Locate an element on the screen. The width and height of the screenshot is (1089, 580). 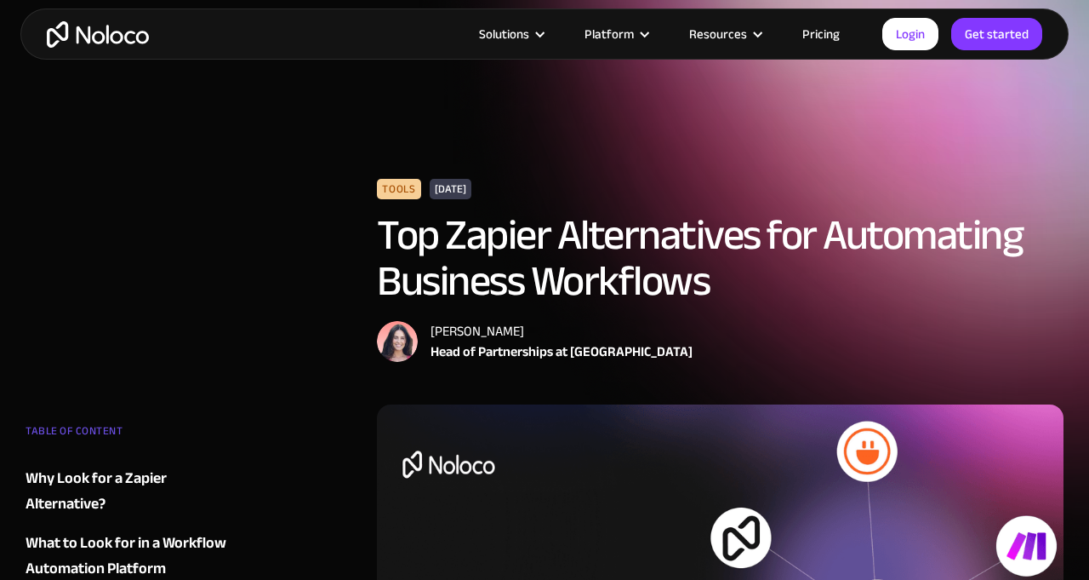
div: Why Look for a Zapier Alternative? is located at coordinates (129, 491).